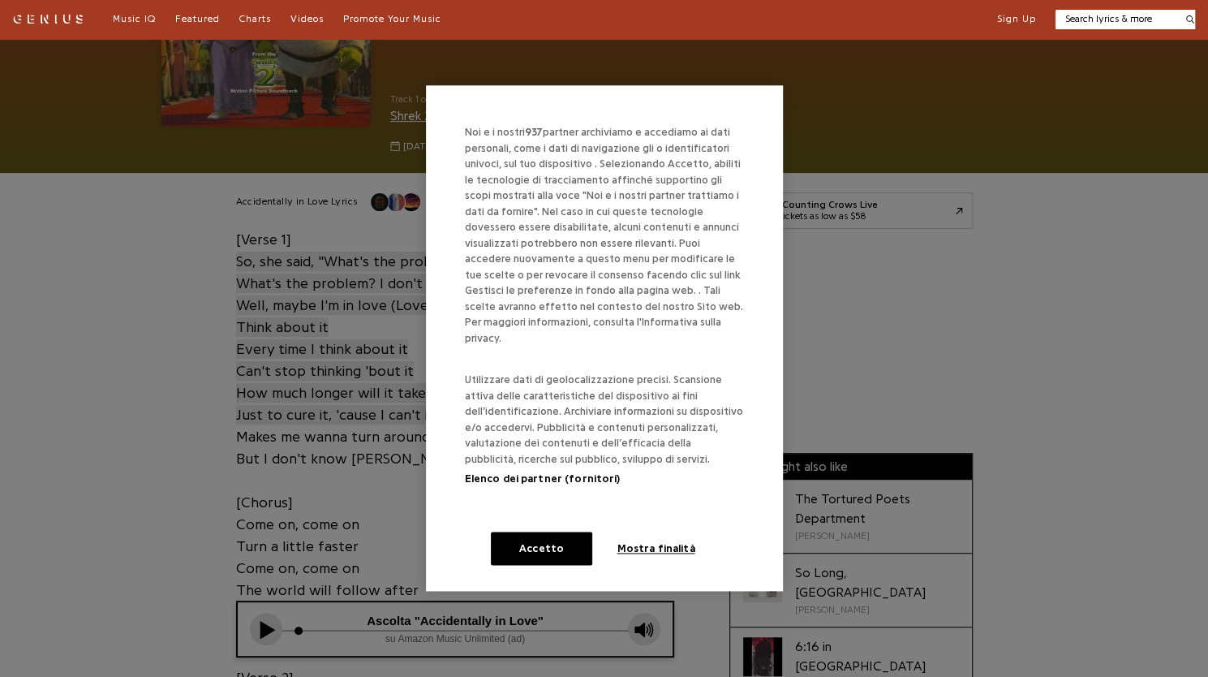  I want to click on div: Bandiera dei biscotti, so click(604, 337).